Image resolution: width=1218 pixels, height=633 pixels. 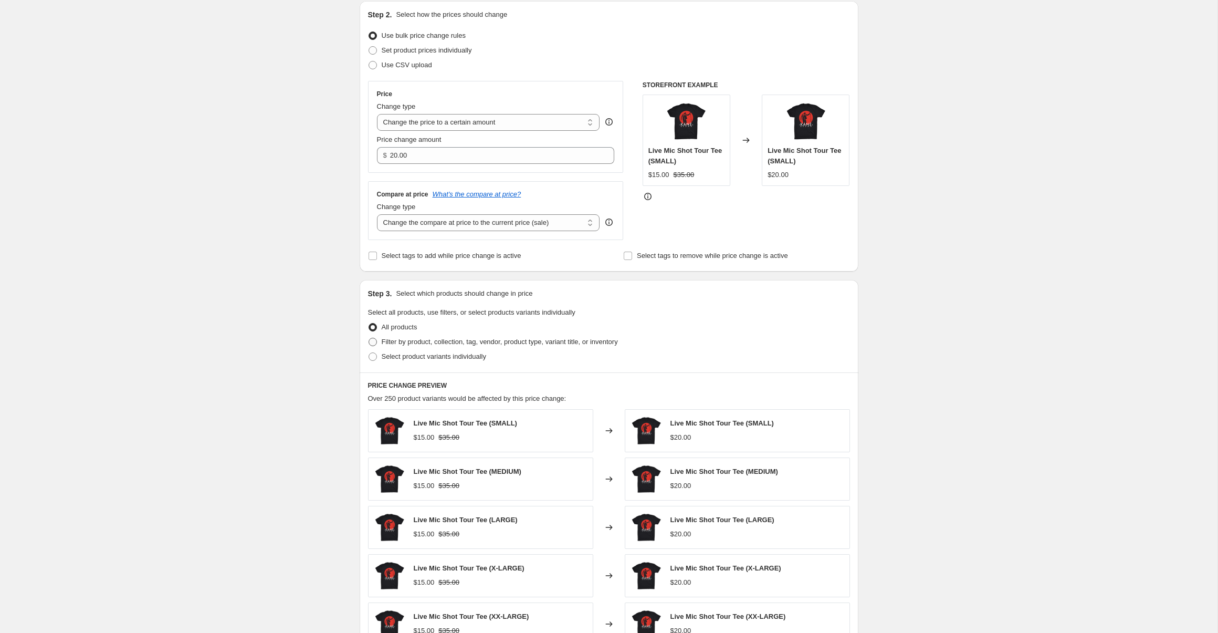 What do you see at coordinates (467, 398) in the screenshot?
I see `span: Over 250 product variants would be affected by this price change:` at bounding box center [467, 398].